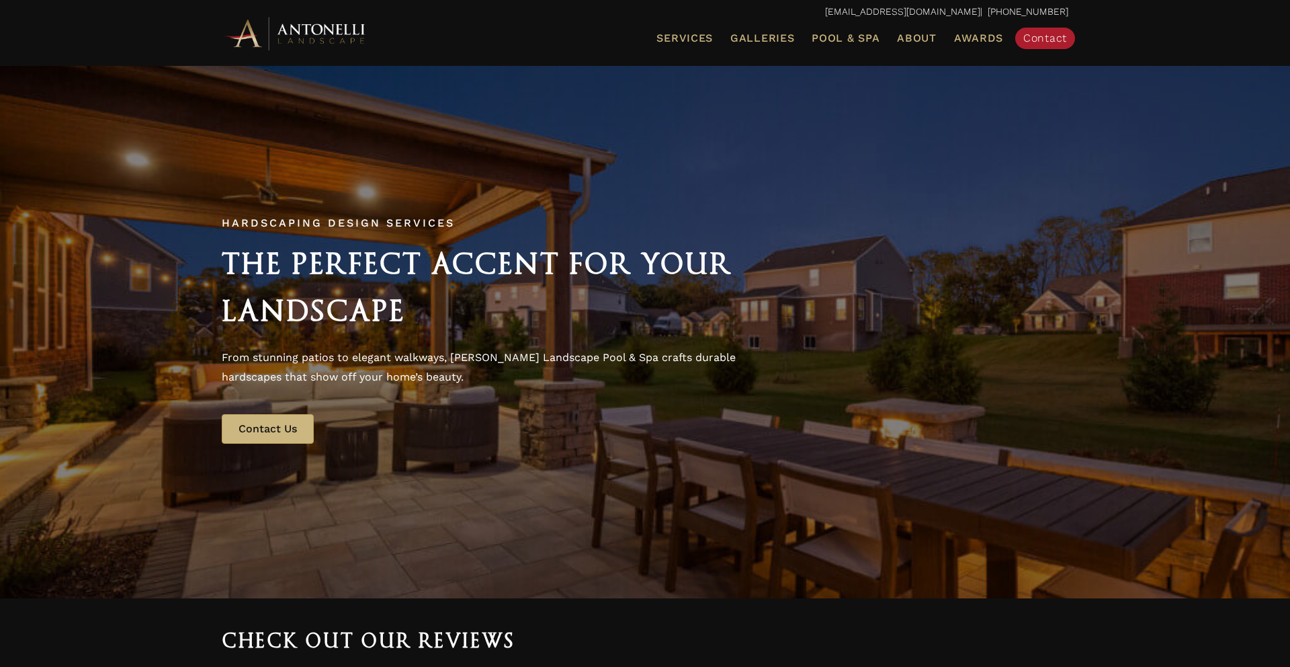 The width and height of the screenshot is (1290, 667). I want to click on a: About, so click(917, 38).